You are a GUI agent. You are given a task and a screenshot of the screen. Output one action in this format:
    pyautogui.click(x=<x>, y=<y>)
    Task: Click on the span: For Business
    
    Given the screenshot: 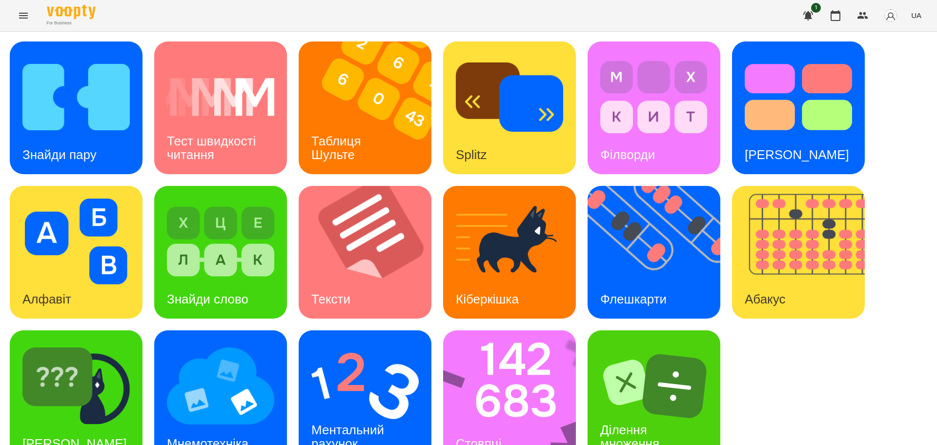 What is the action you would take?
    pyautogui.click(x=71, y=23)
    